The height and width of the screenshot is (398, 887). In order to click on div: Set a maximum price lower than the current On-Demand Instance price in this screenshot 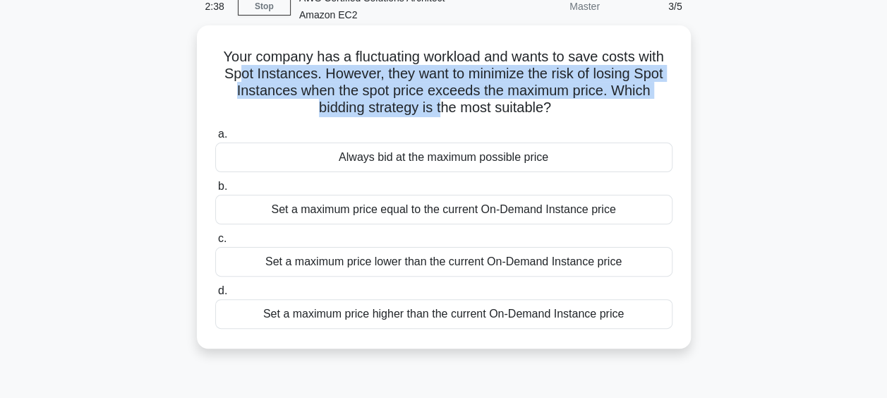, I will do `click(444, 262)`.